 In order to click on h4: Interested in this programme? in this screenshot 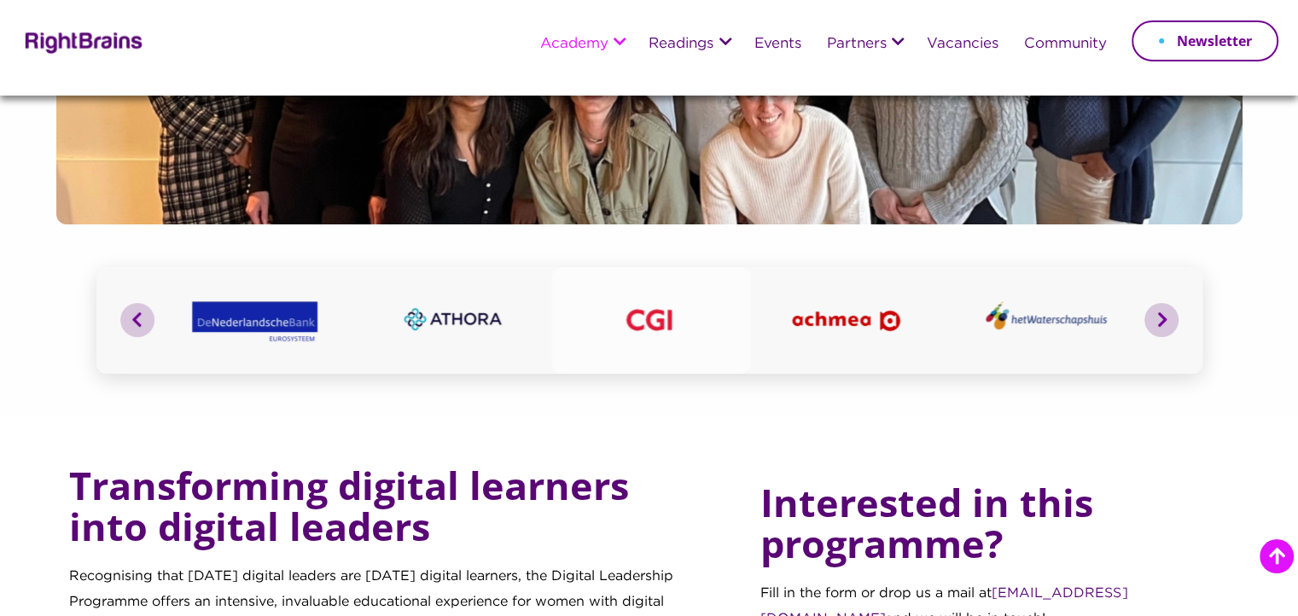, I will do `click(979, 523)`.